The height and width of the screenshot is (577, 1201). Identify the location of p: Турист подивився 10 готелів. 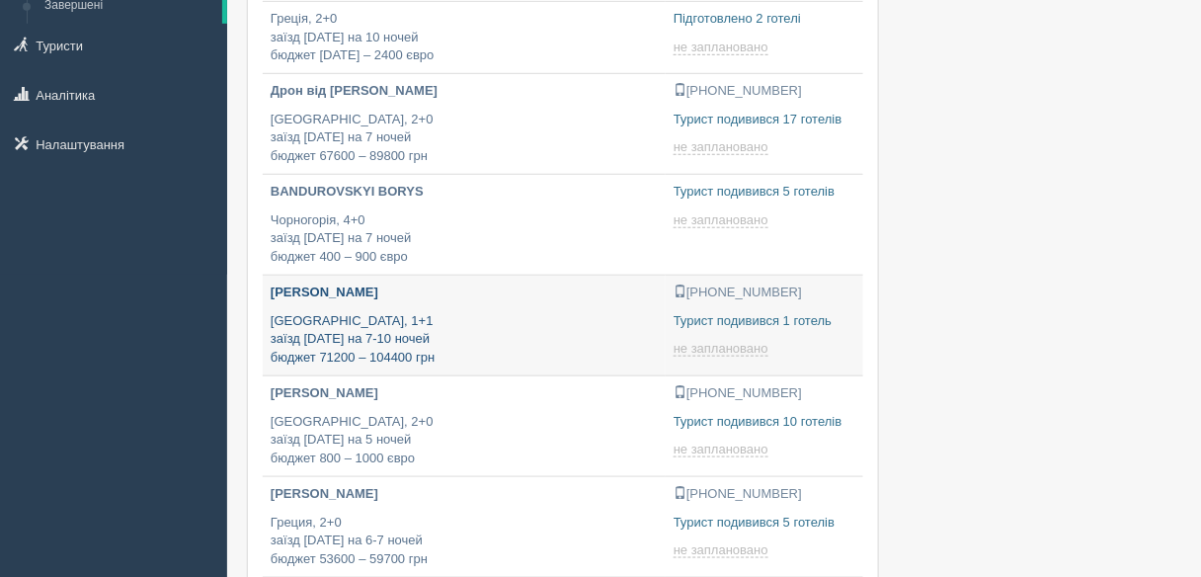
(764, 422).